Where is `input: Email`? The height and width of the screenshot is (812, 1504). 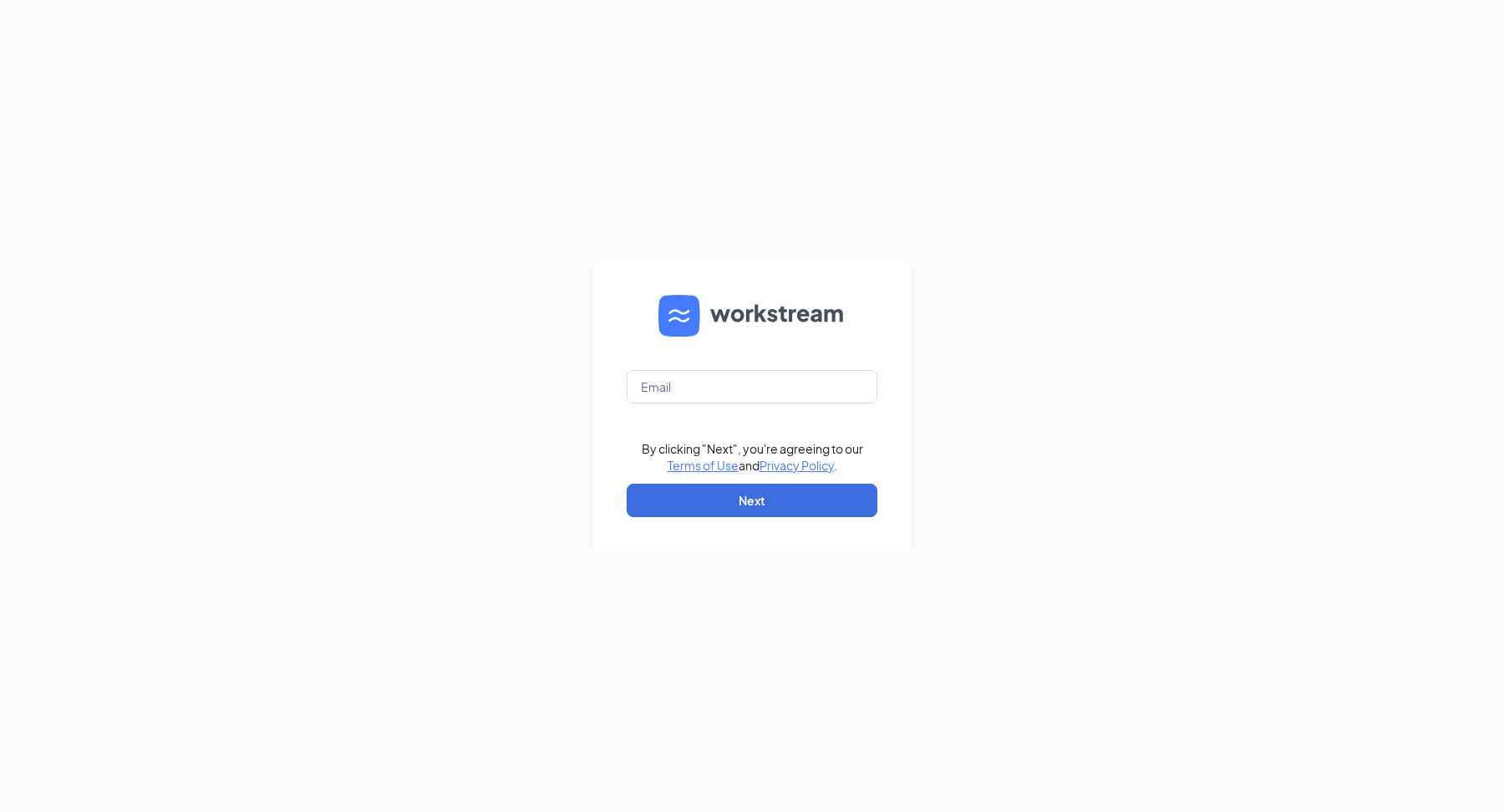 input: Email is located at coordinates (752, 387).